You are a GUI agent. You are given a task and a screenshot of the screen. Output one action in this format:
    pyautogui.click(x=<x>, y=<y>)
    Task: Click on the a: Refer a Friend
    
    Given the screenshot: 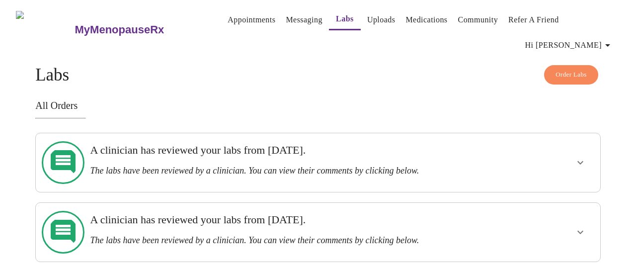 What is the action you would take?
    pyautogui.click(x=534, y=20)
    